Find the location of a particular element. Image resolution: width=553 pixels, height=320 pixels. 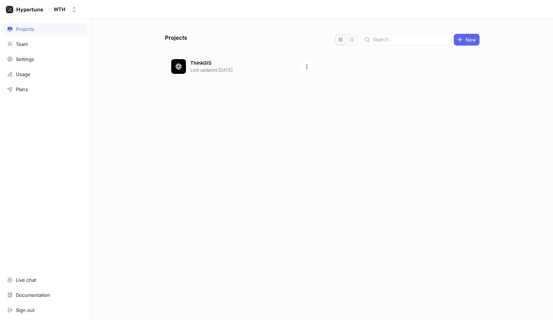

button: WTH is located at coordinates (65, 9).